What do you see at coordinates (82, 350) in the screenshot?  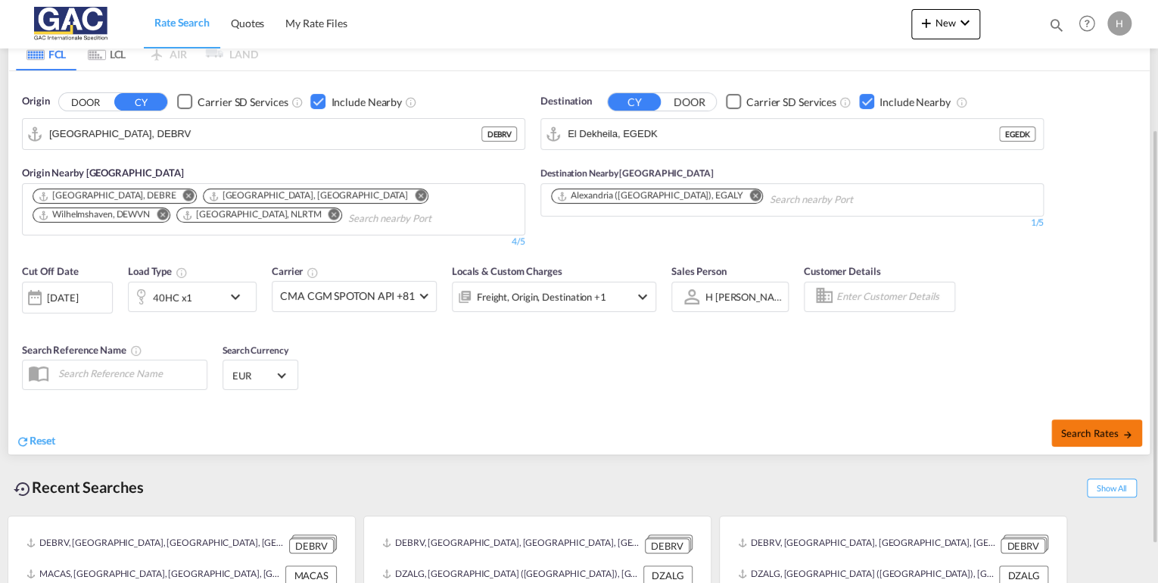 I see `span: Search Reference Name` at bounding box center [82, 350].